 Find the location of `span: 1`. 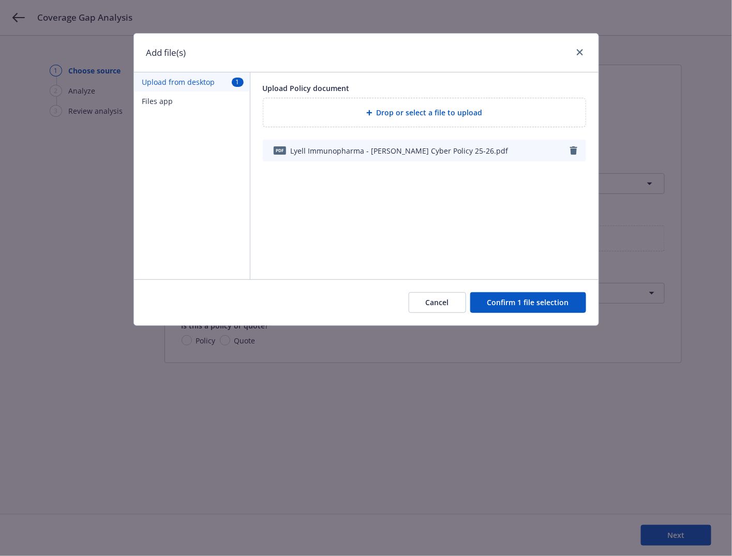

span: 1 is located at coordinates (237, 82).